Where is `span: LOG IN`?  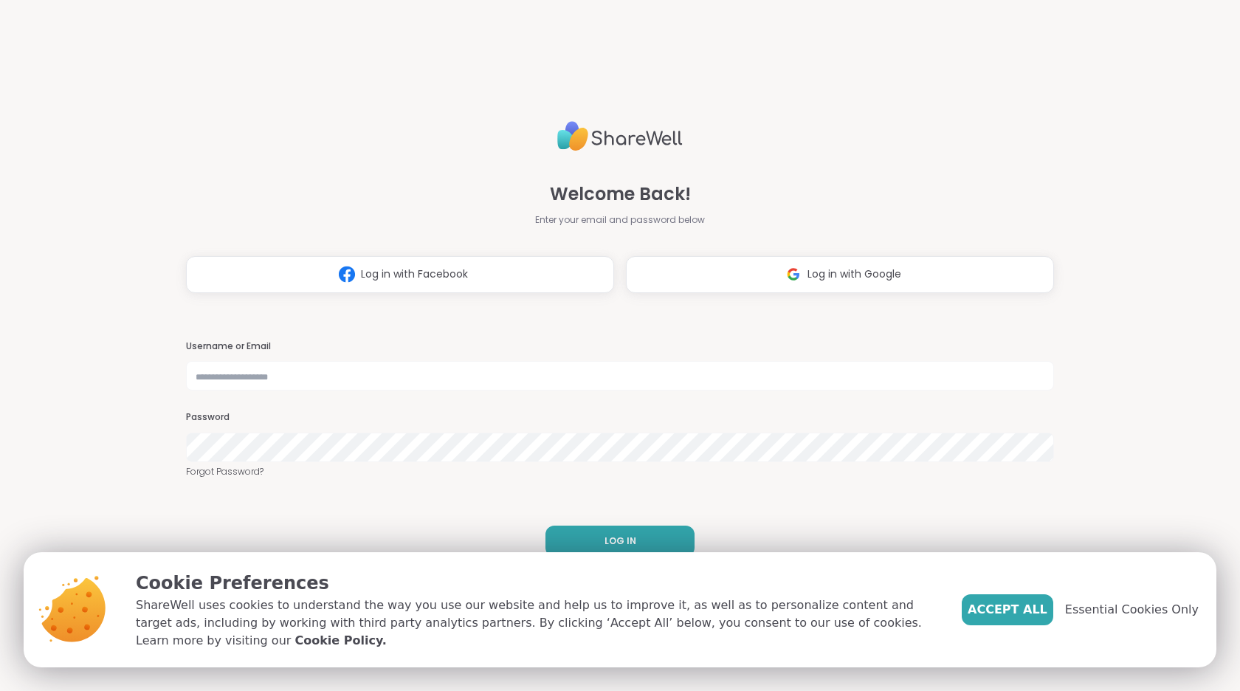
span: LOG IN is located at coordinates (620, 541).